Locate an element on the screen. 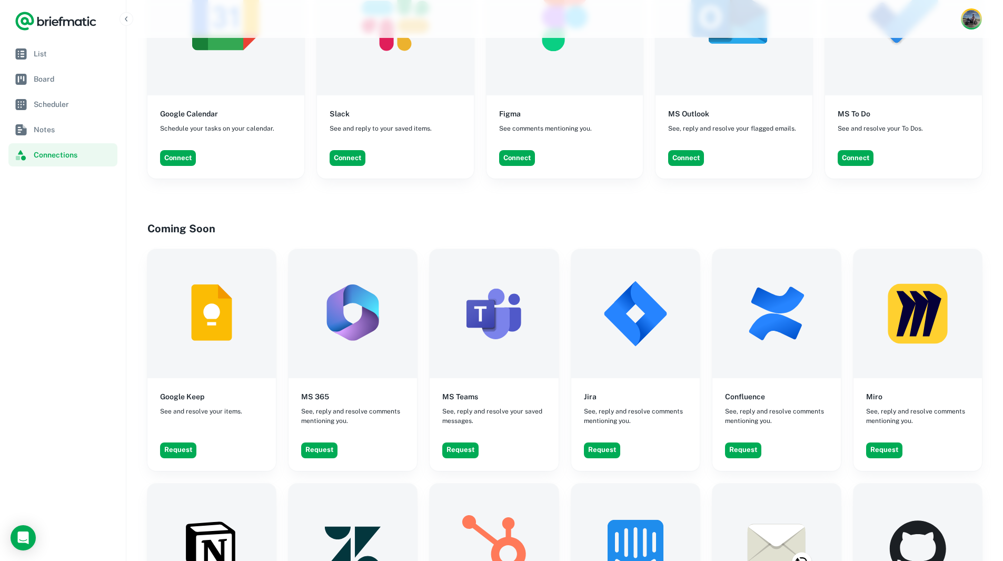 This screenshot has width=1003, height=561. span: Connections is located at coordinates (73, 155).